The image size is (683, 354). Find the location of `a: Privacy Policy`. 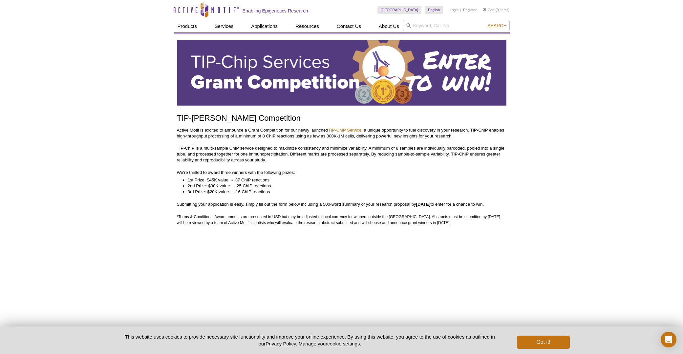

a: Privacy Policy is located at coordinates (281, 344).